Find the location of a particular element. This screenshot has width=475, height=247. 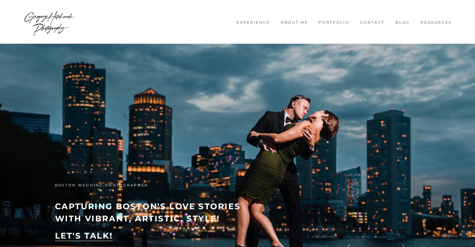

a: Portfolio is located at coordinates (334, 23).